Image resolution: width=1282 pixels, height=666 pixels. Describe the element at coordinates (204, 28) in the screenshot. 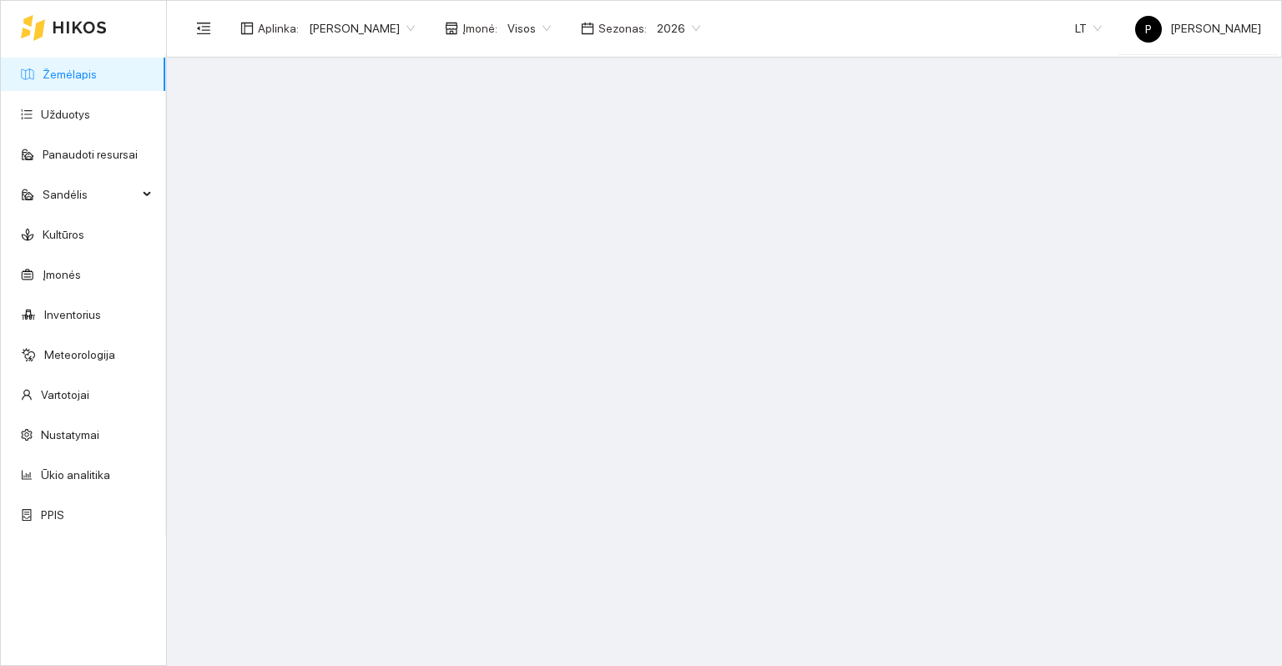

I see `button: menu-fold` at that location.